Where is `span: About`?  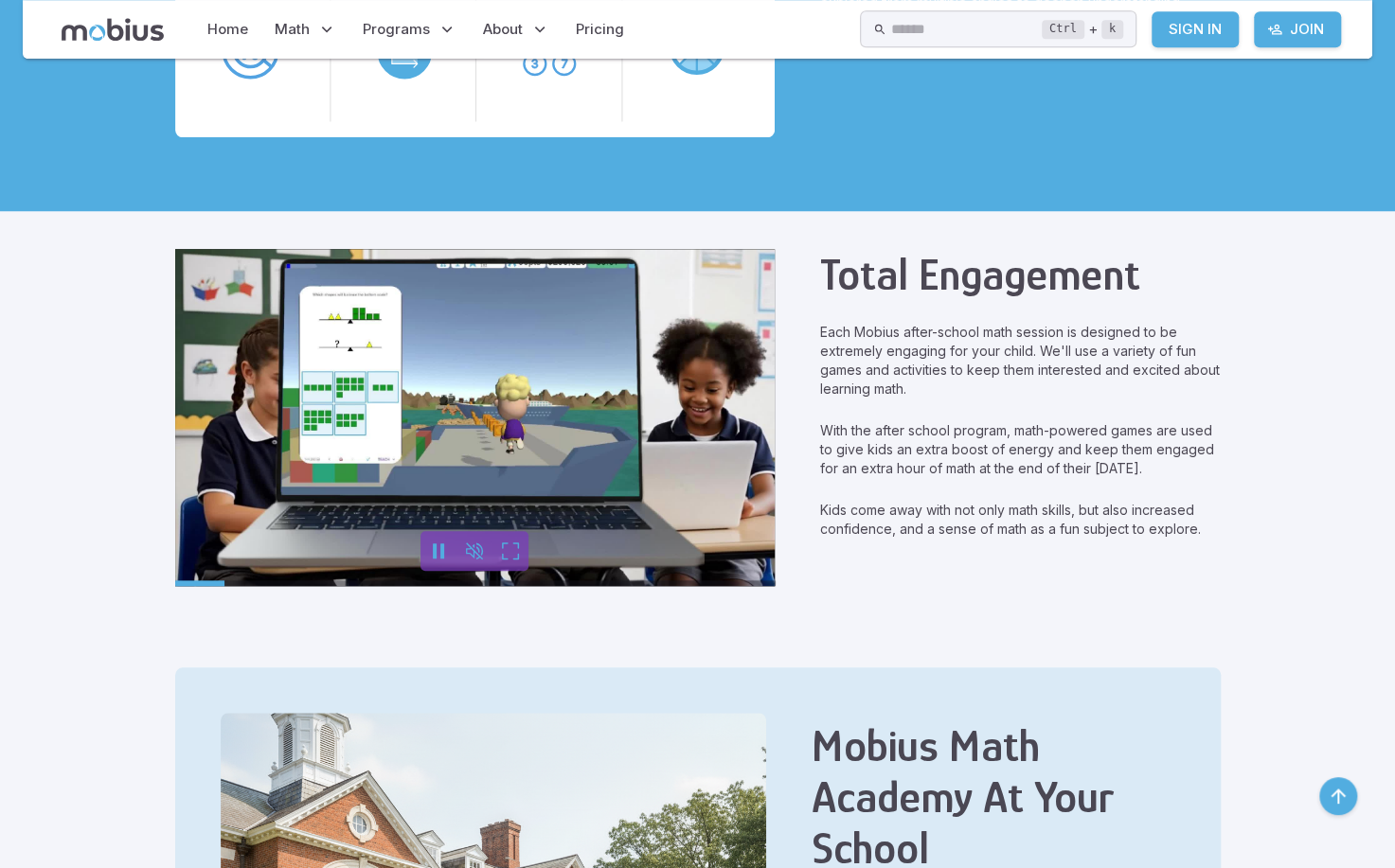 span: About is located at coordinates (503, 30).